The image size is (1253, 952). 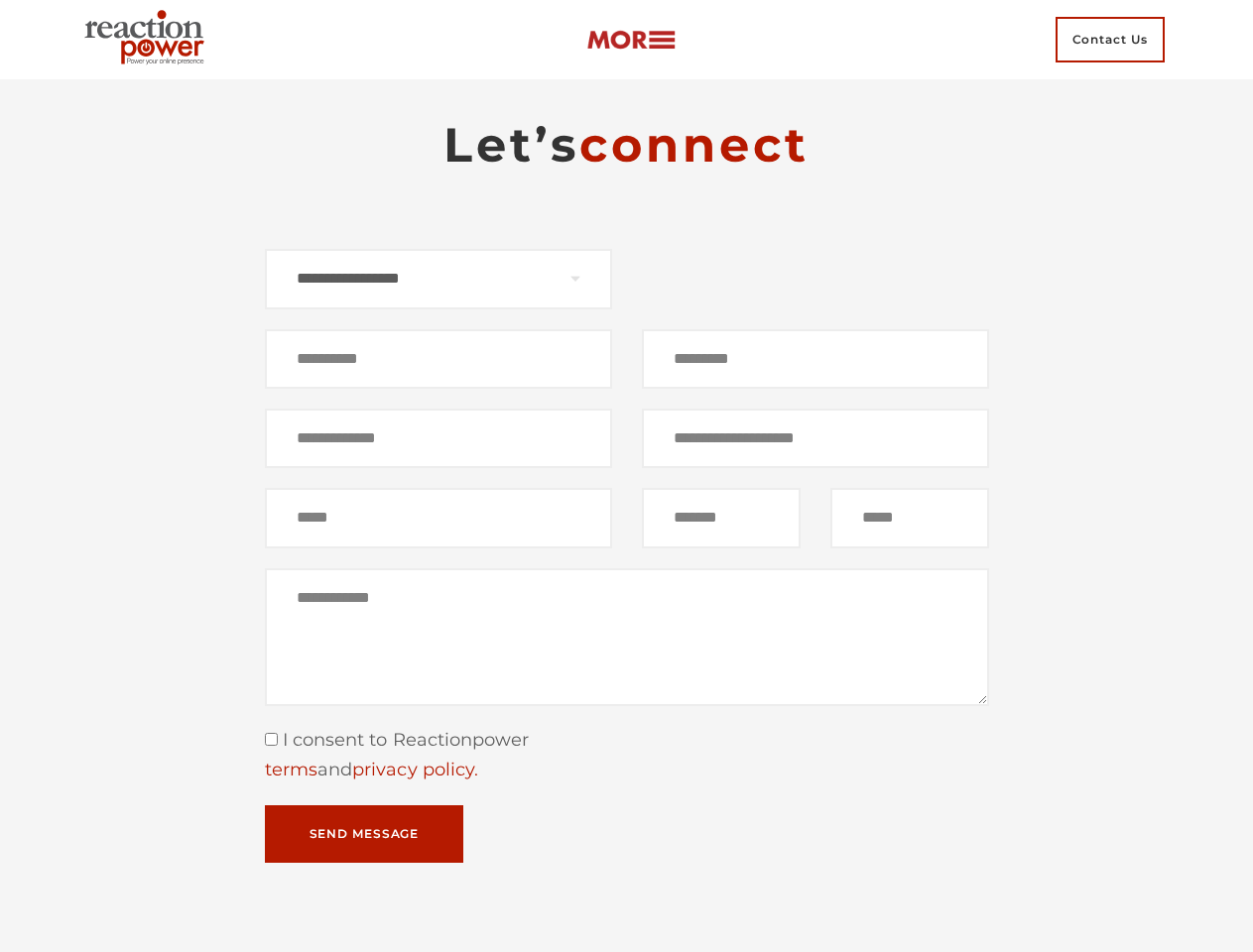 I want to click on span: I consent to Reactionpower, so click(x=403, y=740).